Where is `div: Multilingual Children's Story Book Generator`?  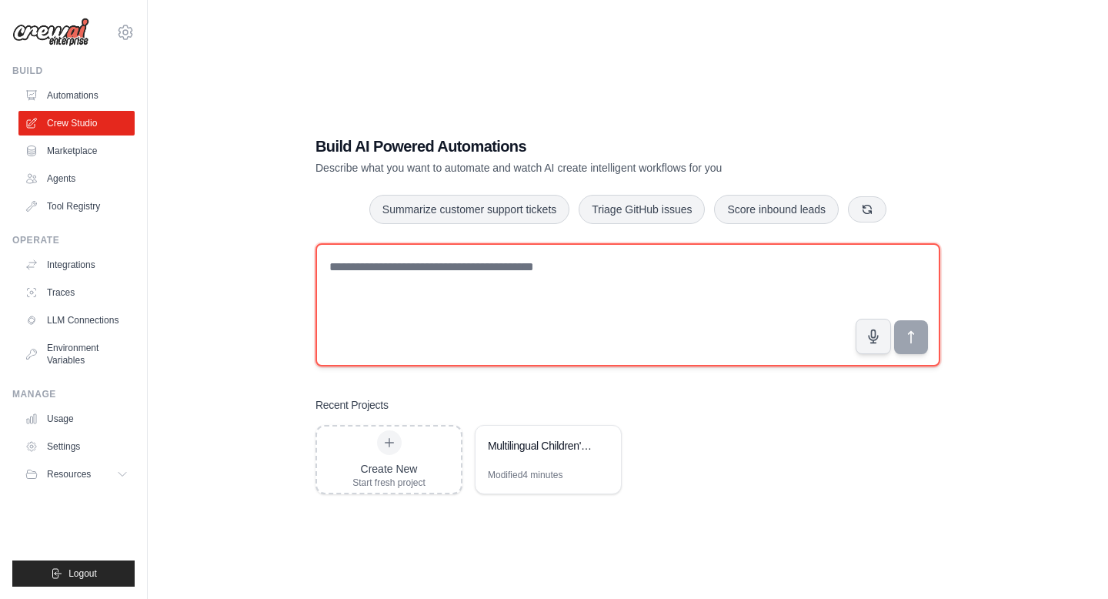 div: Multilingual Children's Story Book Generator is located at coordinates (540, 446).